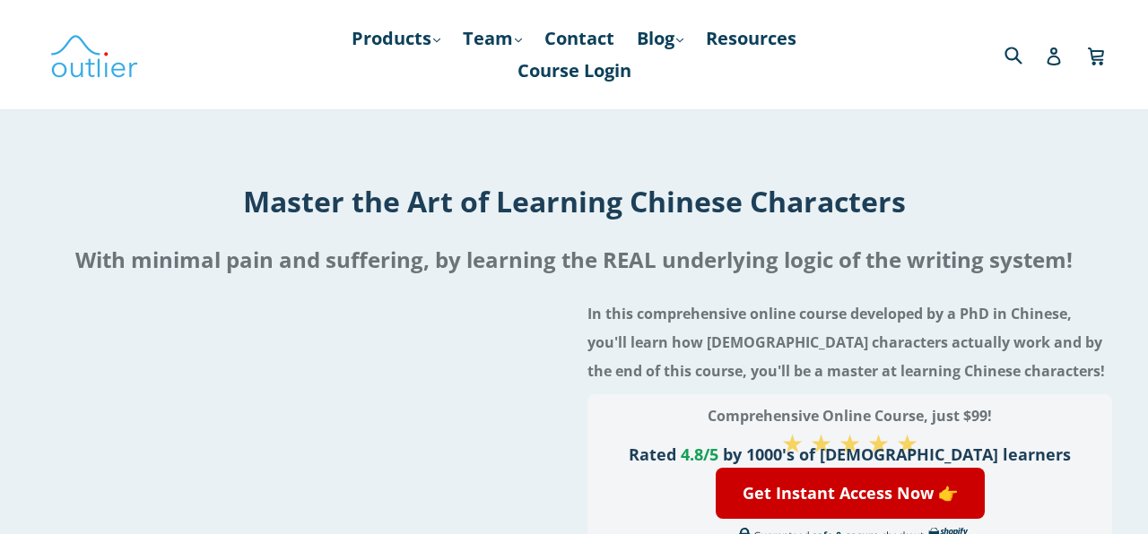 The height and width of the screenshot is (534, 1148). Describe the element at coordinates (751, 39) in the screenshot. I see `a: Resources` at that location.